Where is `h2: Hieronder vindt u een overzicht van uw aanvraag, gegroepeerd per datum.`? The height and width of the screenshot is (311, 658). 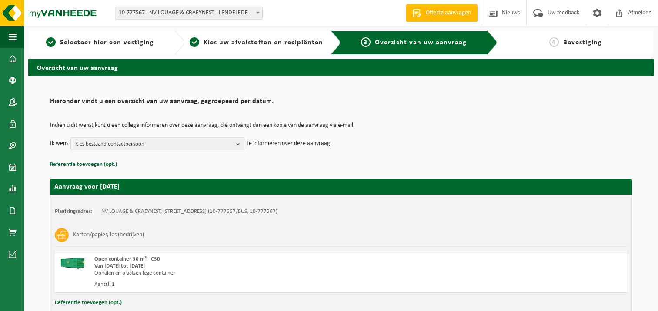 h2: Hieronder vindt u een overzicht van uw aanvraag, gegroepeerd per datum. is located at coordinates (341, 104).